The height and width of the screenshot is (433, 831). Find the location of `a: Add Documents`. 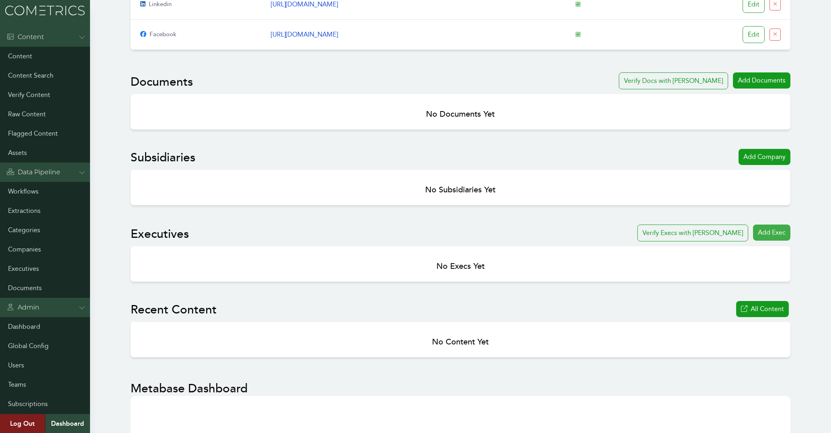

a: Add Documents is located at coordinates (762, 81).